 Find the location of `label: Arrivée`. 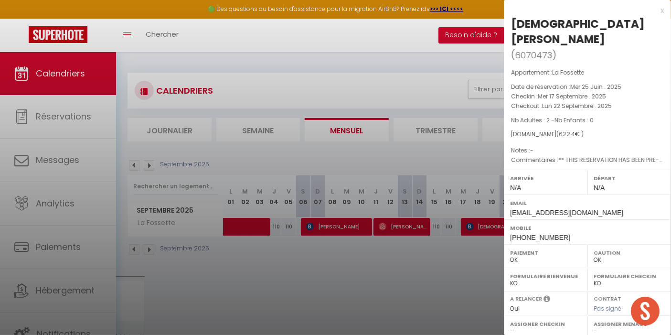

label: Arrivée is located at coordinates (545, 178).